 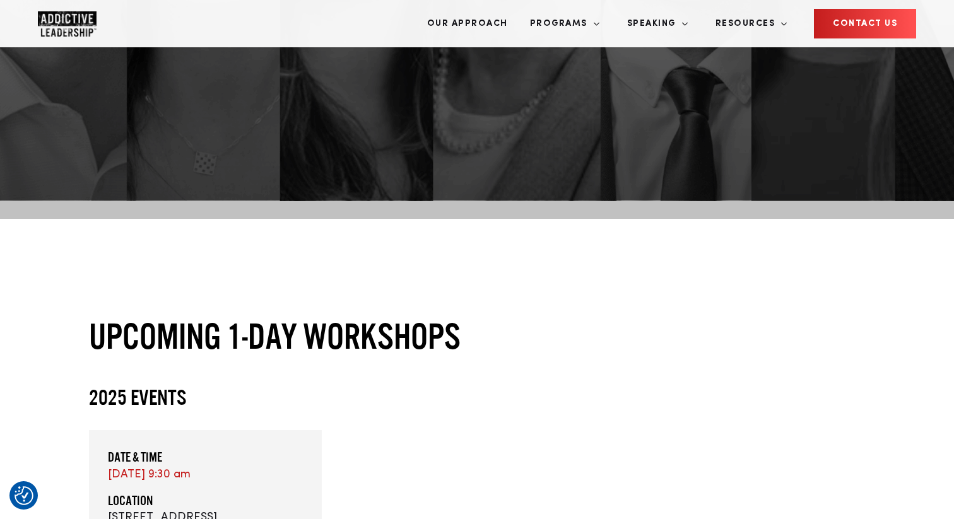 I want to click on h4: Date & Time, so click(x=205, y=458).